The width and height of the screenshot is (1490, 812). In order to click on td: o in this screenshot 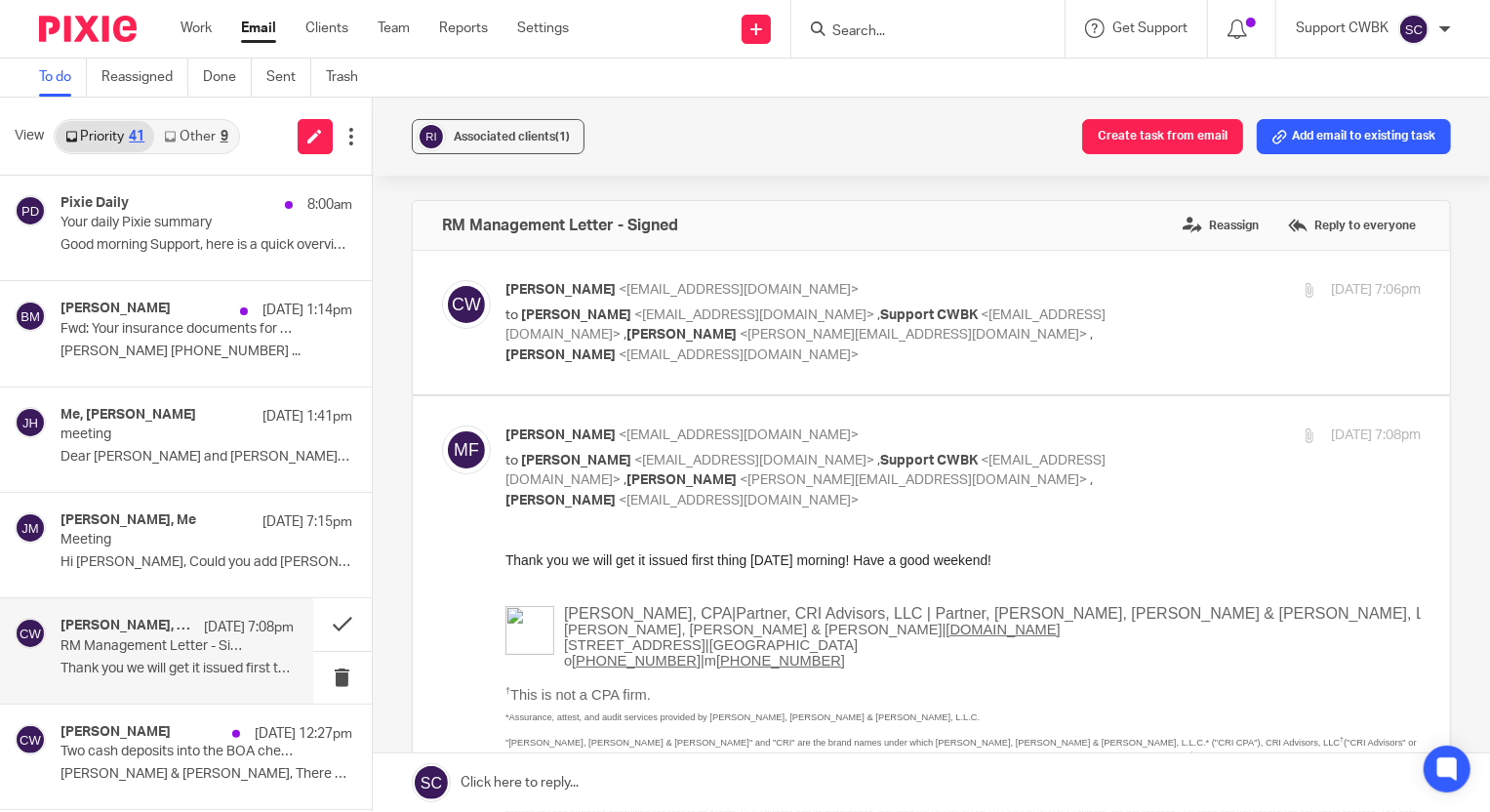, I will do `click(127, 110)`.